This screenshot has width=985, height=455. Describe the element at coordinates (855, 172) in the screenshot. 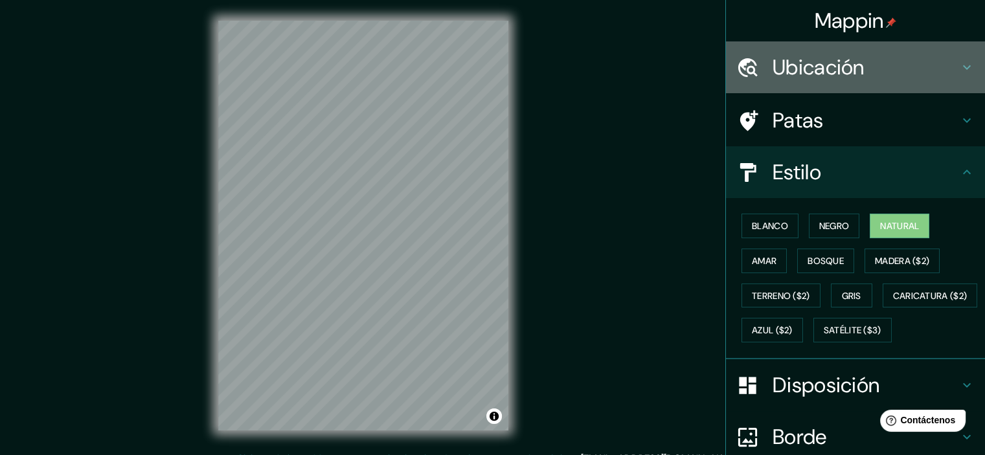

I see `div: Estilo` at that location.